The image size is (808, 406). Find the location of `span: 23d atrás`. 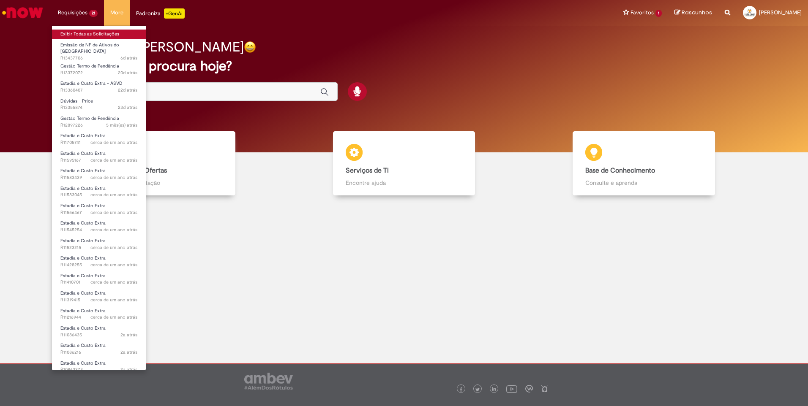

span: 23d atrás is located at coordinates (128, 107).